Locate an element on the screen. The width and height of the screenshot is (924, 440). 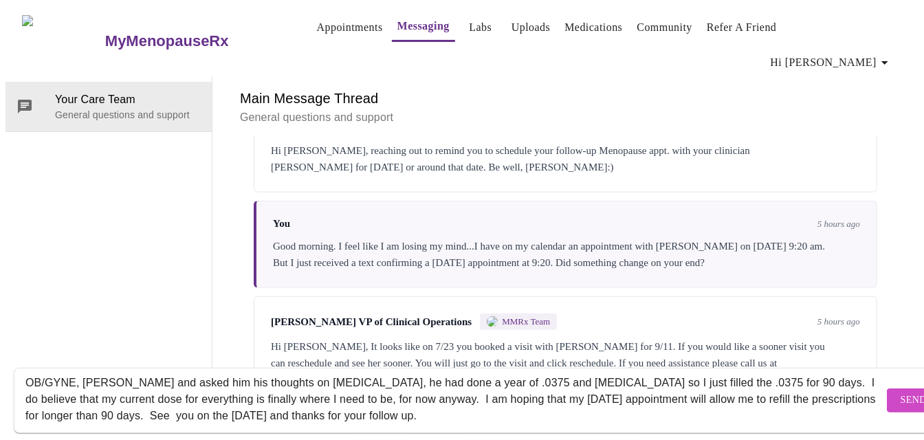
a: Medications is located at coordinates (593, 27).